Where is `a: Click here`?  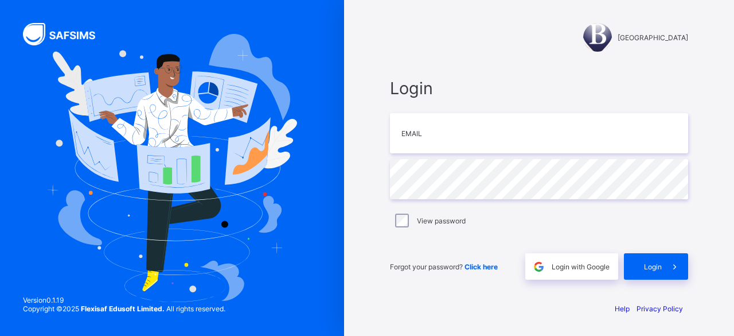
a: Click here is located at coordinates (481, 266).